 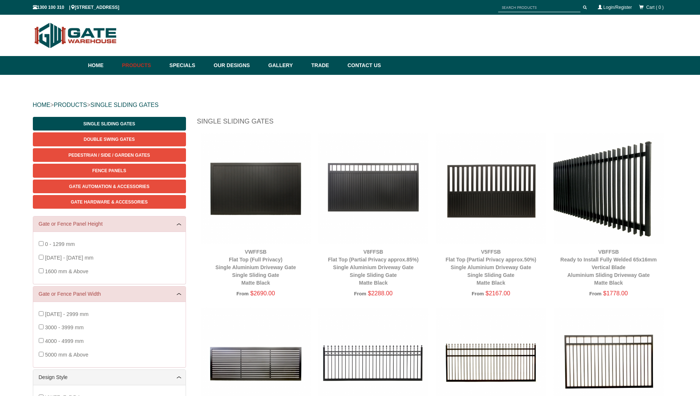 What do you see at coordinates (539, 7) in the screenshot?
I see `input: SEARCH PRODUCTS` at bounding box center [539, 7].